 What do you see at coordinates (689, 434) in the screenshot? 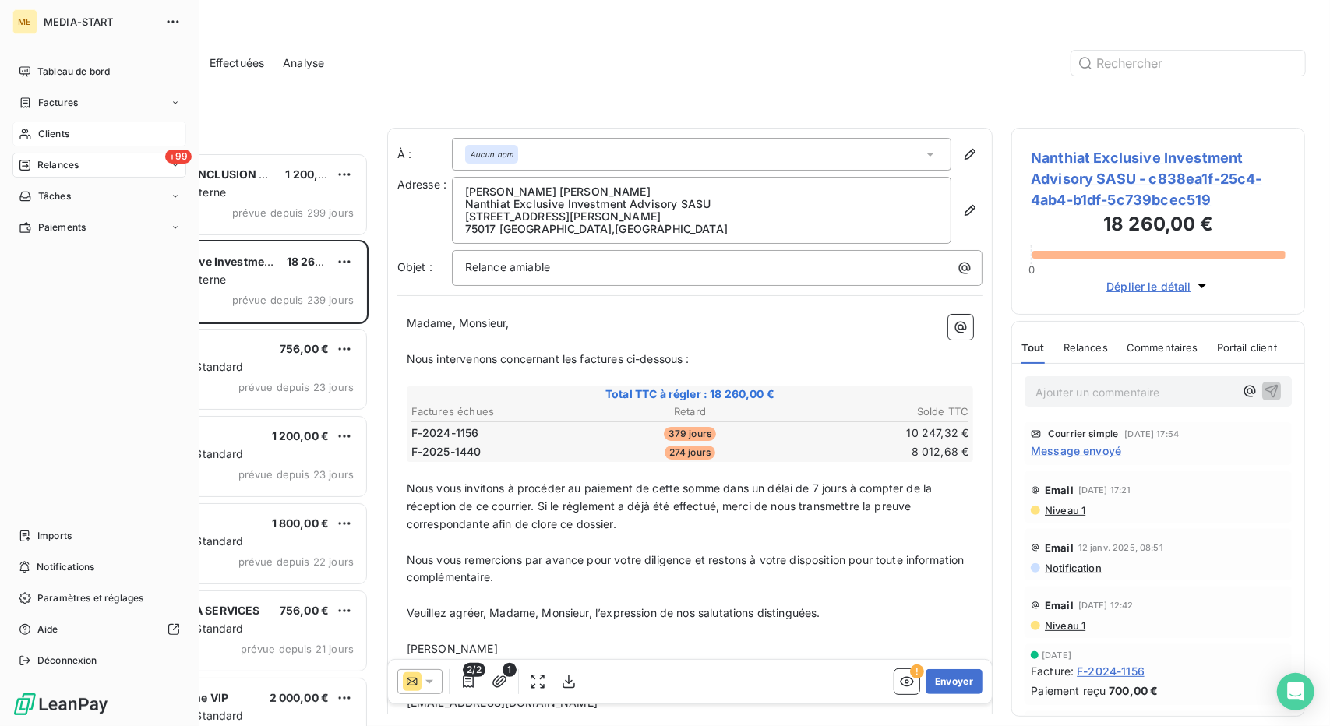
I see `span: 379 jours` at bounding box center [689, 434].